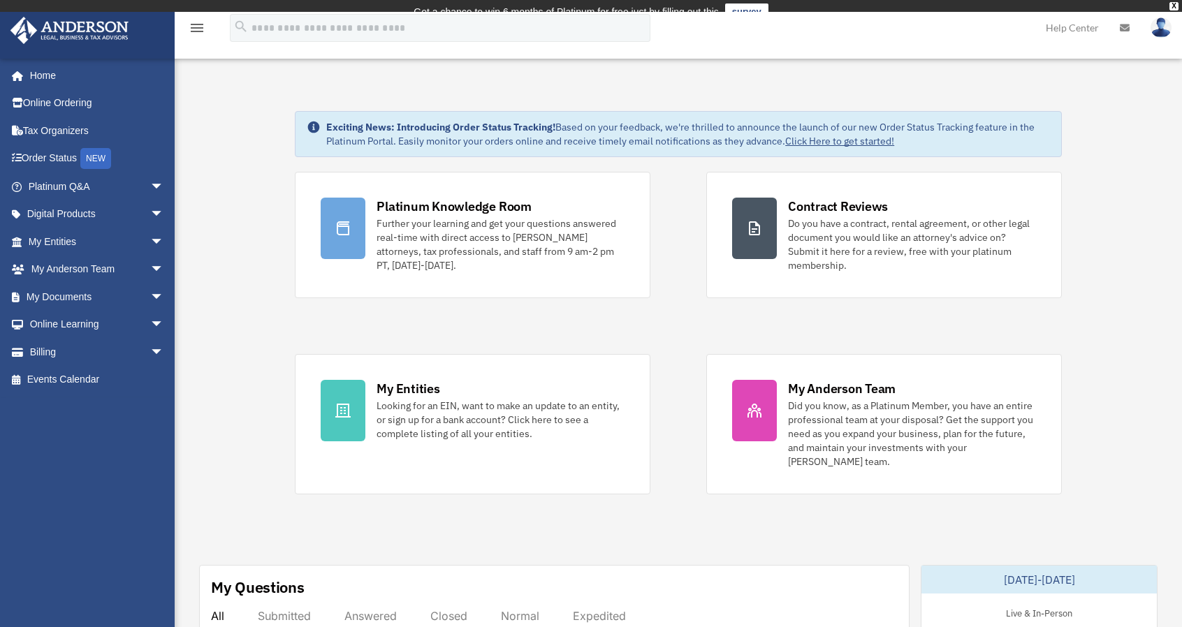 Image resolution: width=1182 pixels, height=627 pixels. What do you see at coordinates (197, 30) in the screenshot?
I see `a: menu` at bounding box center [197, 30].